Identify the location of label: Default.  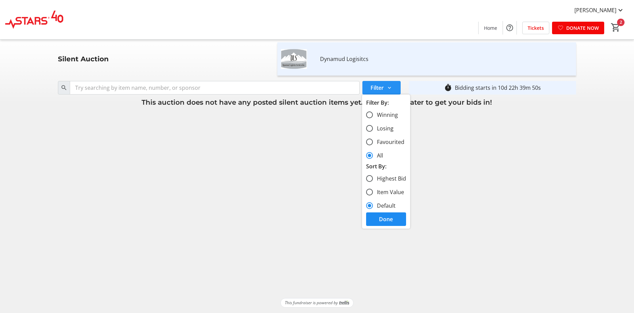
(384, 206).